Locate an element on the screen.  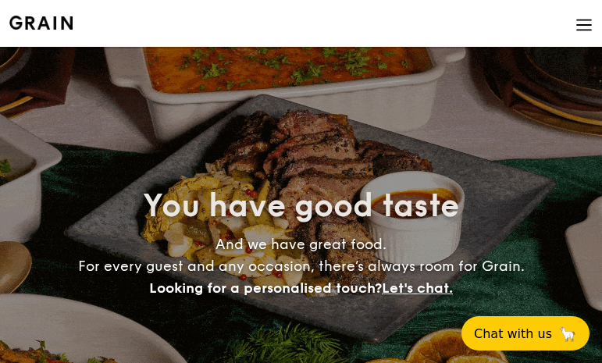
span: Chat with us is located at coordinates (513, 334).